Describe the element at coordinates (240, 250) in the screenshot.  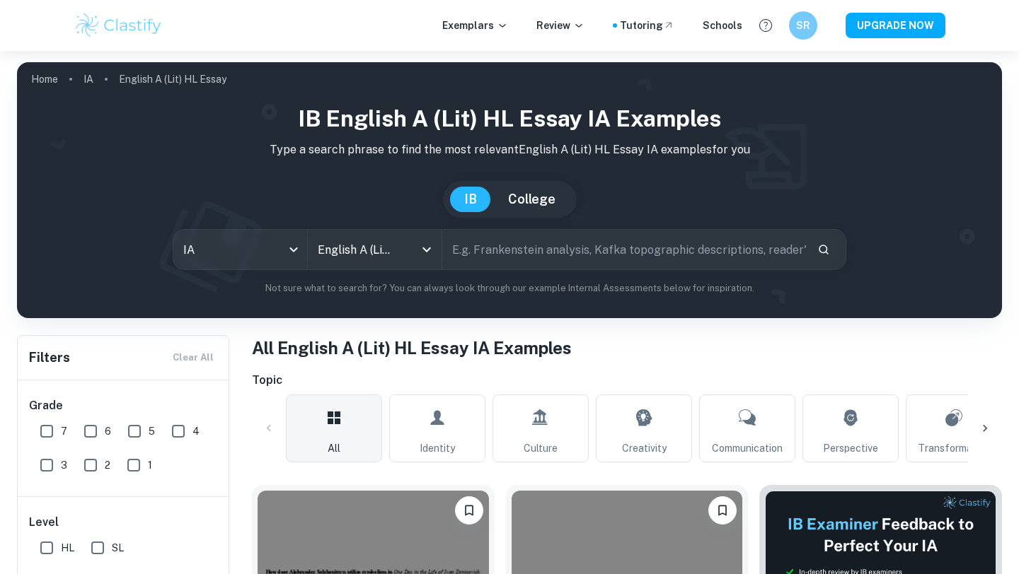
I see `div: IA` at that location.